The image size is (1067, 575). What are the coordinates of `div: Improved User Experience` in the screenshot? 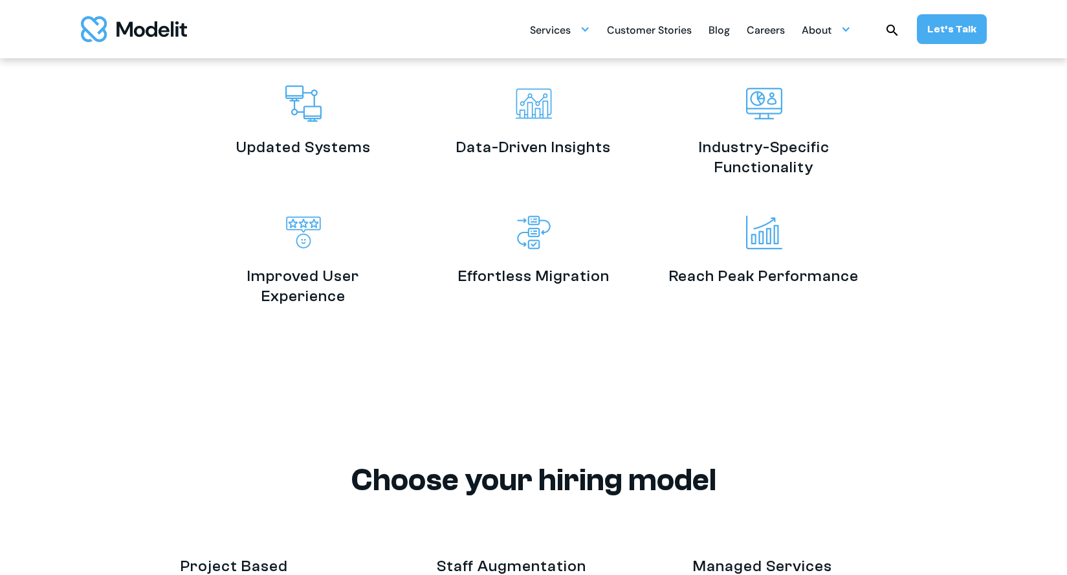 It's located at (303, 286).